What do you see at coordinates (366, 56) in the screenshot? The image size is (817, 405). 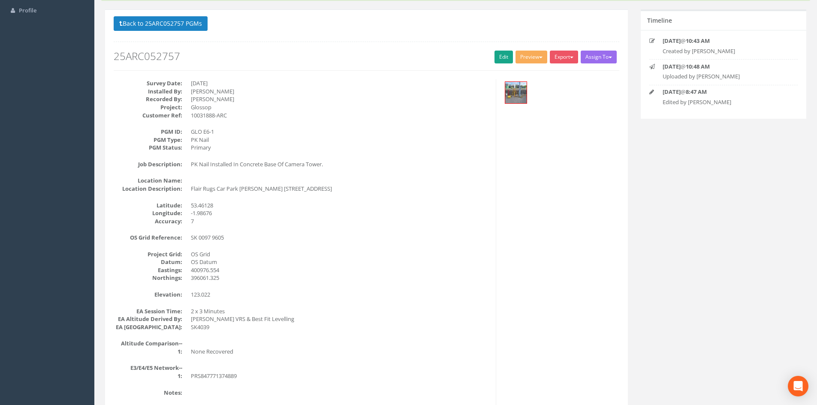 I see `h2: 25ARC052757` at bounding box center [366, 56].